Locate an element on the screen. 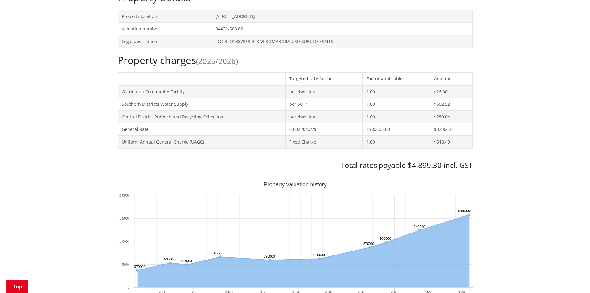 This screenshot has height=293, width=590. text: 980000 is located at coordinates (386, 238).